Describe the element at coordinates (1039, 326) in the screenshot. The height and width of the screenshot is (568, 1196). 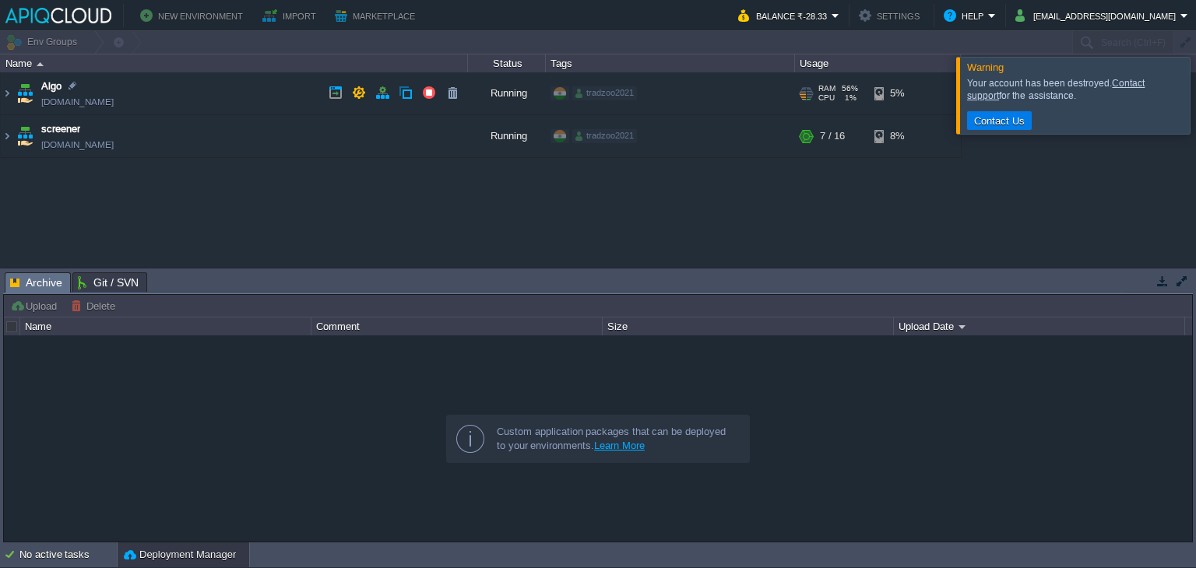
I see `div: Upload Date` at that location.